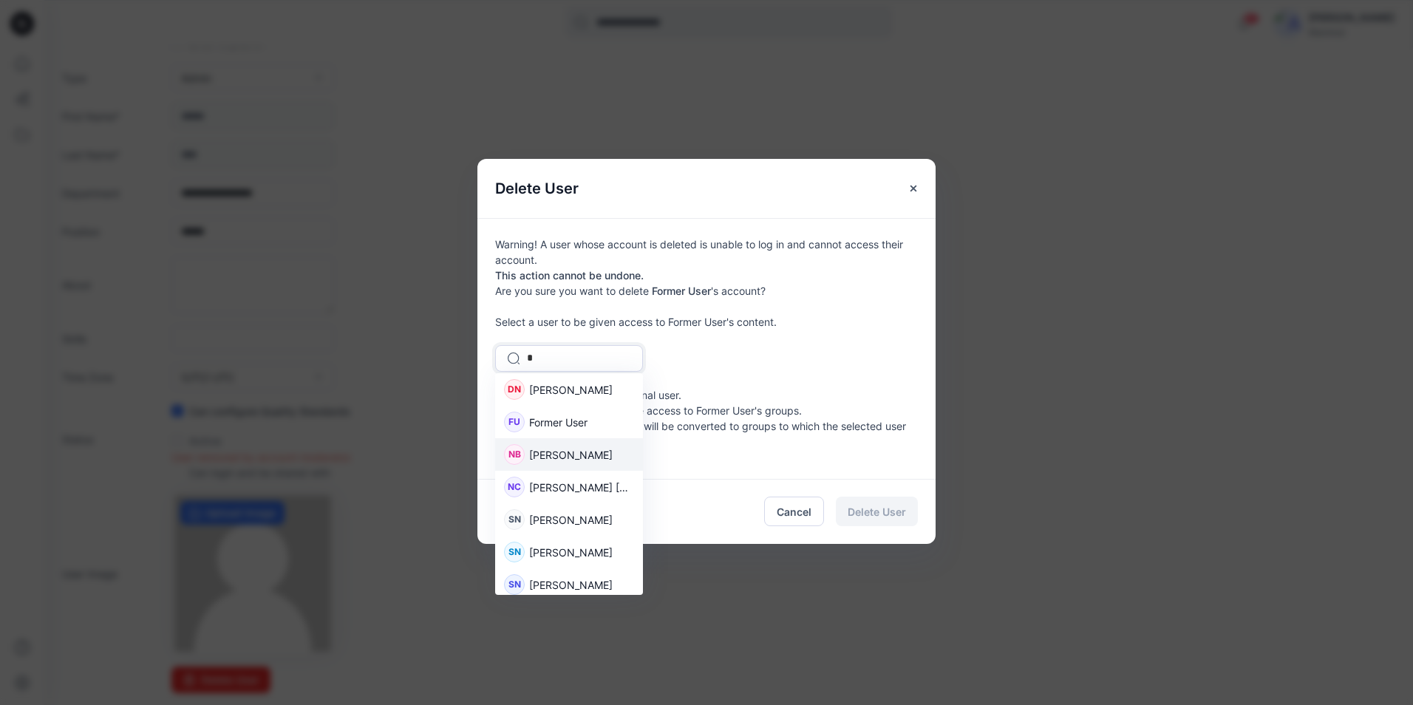 This screenshot has height=705, width=1413. What do you see at coordinates (794, 511) in the screenshot?
I see `span: Cancel` at bounding box center [794, 511].